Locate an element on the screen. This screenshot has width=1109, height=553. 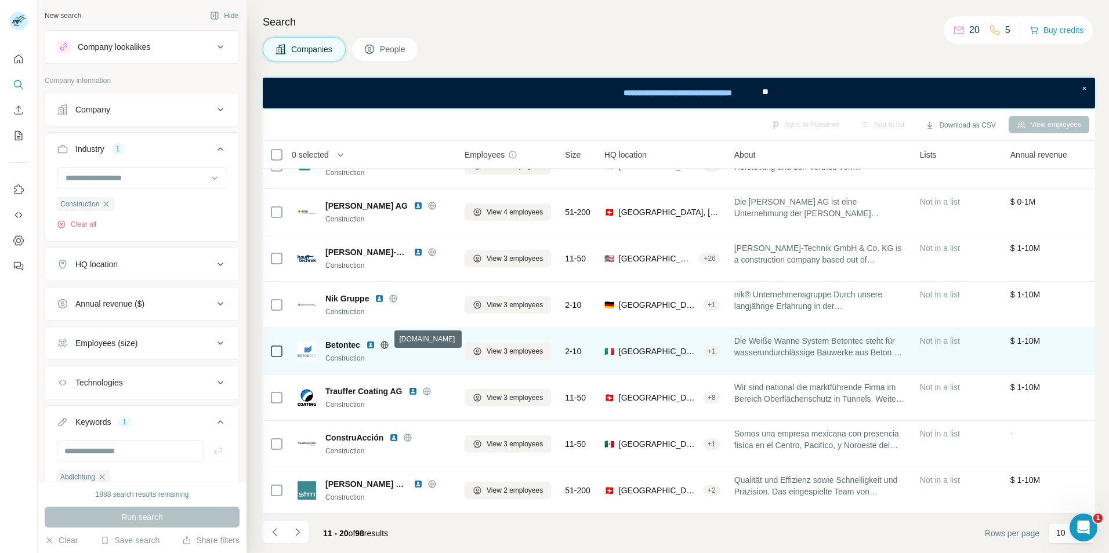
span: nik® Unternehmensgruppe Durch unsere langjährige Erfahrung in der Bauwerksabdichtungen setzen wir... is located at coordinates (820, 300).